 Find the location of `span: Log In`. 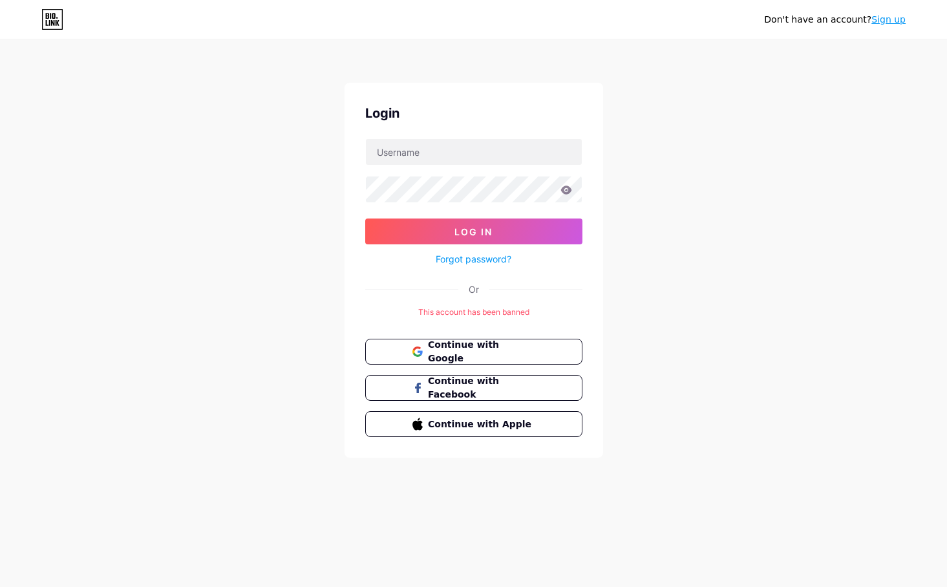

span: Log In is located at coordinates (473, 231).